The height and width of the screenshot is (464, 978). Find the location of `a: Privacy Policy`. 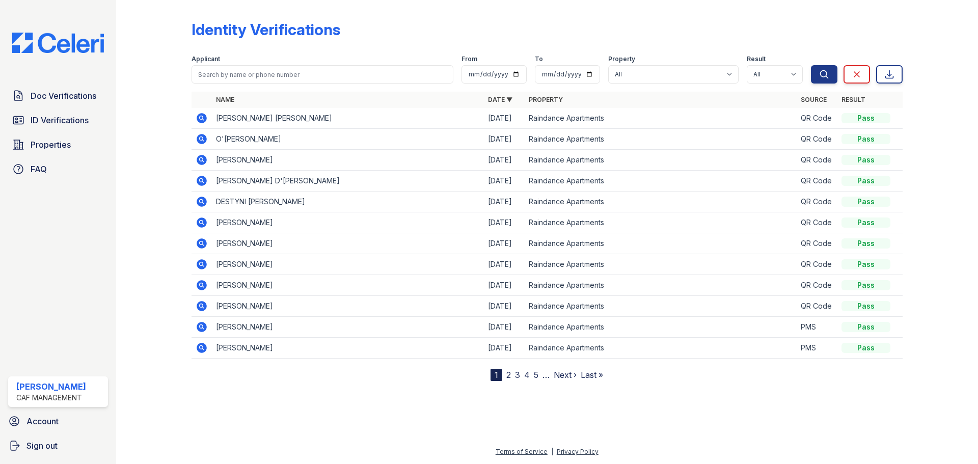

a: Privacy Policy is located at coordinates (578, 451).